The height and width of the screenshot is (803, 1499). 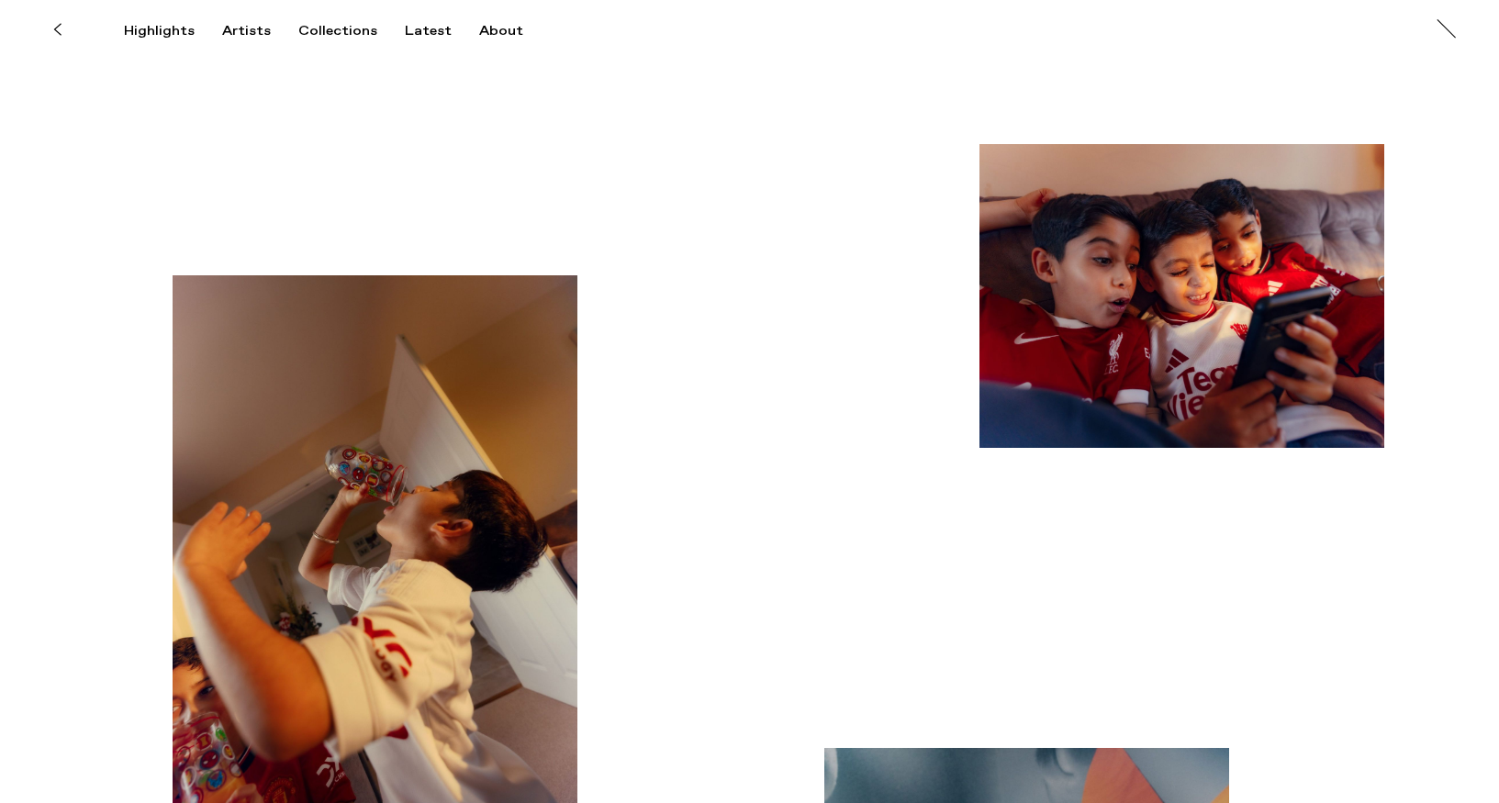 I want to click on button: Artists, so click(x=260, y=31).